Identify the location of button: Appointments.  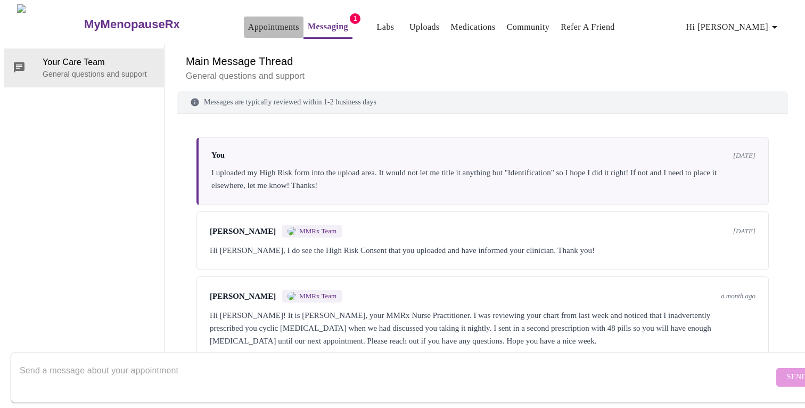
(274, 27).